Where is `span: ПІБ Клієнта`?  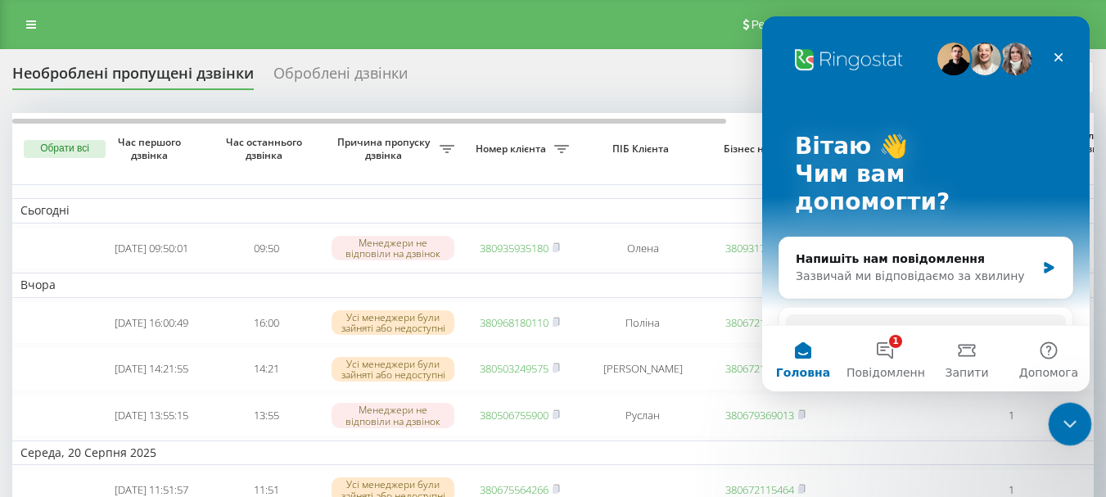 span: ПІБ Клієнта is located at coordinates (642, 149).